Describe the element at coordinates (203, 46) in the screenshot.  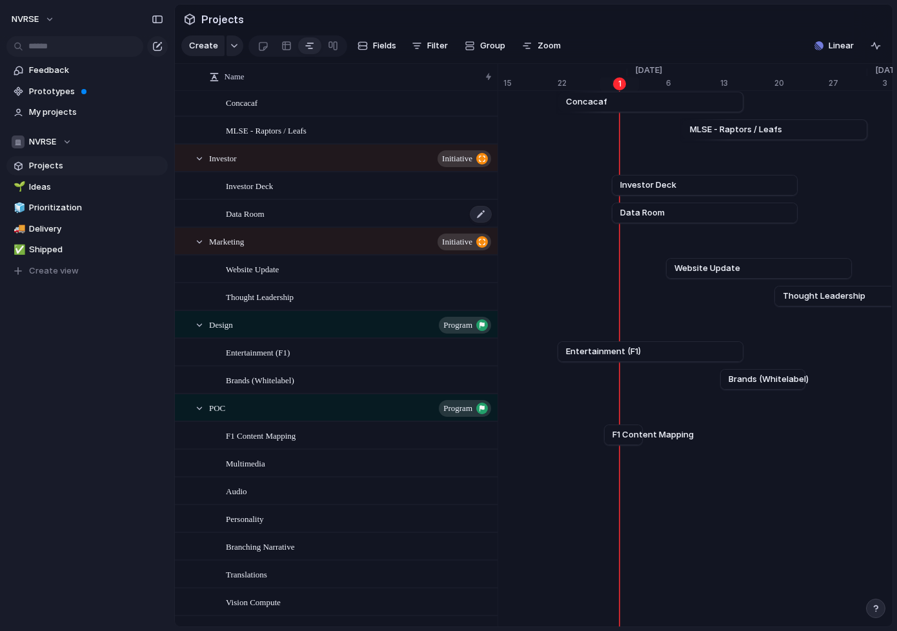
I see `span: Create` at that location.